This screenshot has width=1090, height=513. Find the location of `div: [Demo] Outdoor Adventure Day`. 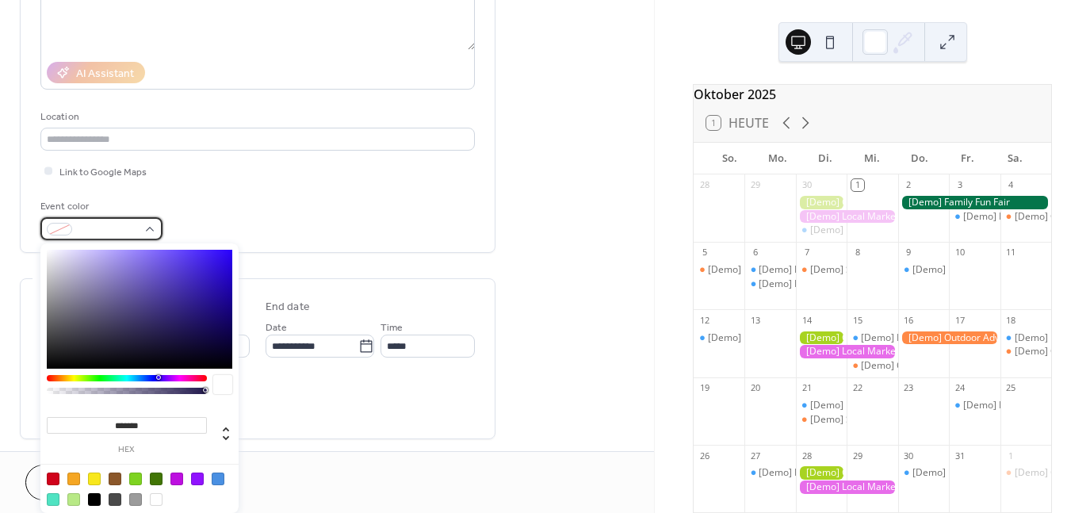

div: [Demo] Outdoor Adventure Day is located at coordinates (949, 338).